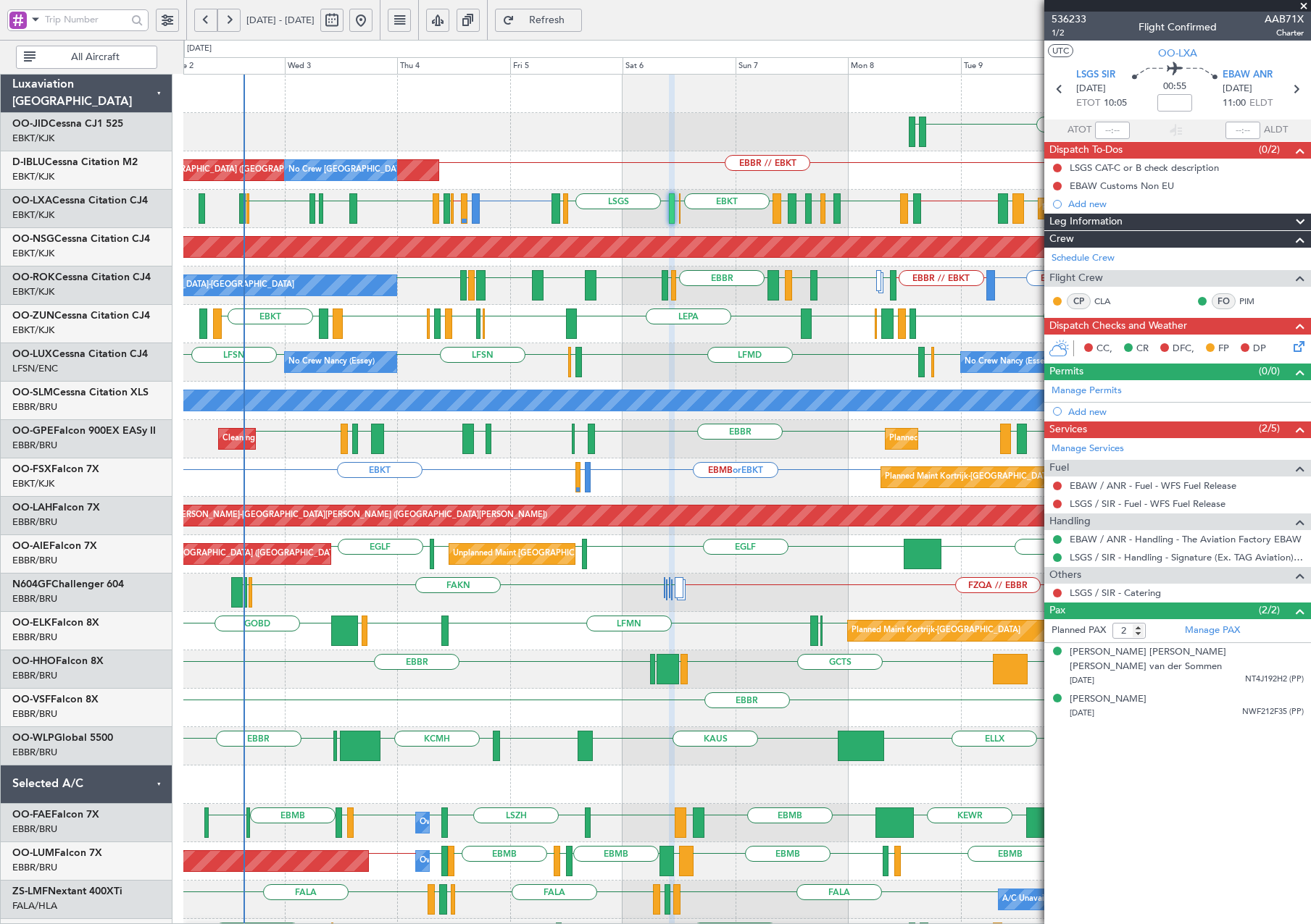 The image size is (1311, 924). I want to click on span: Crew, so click(1062, 239).